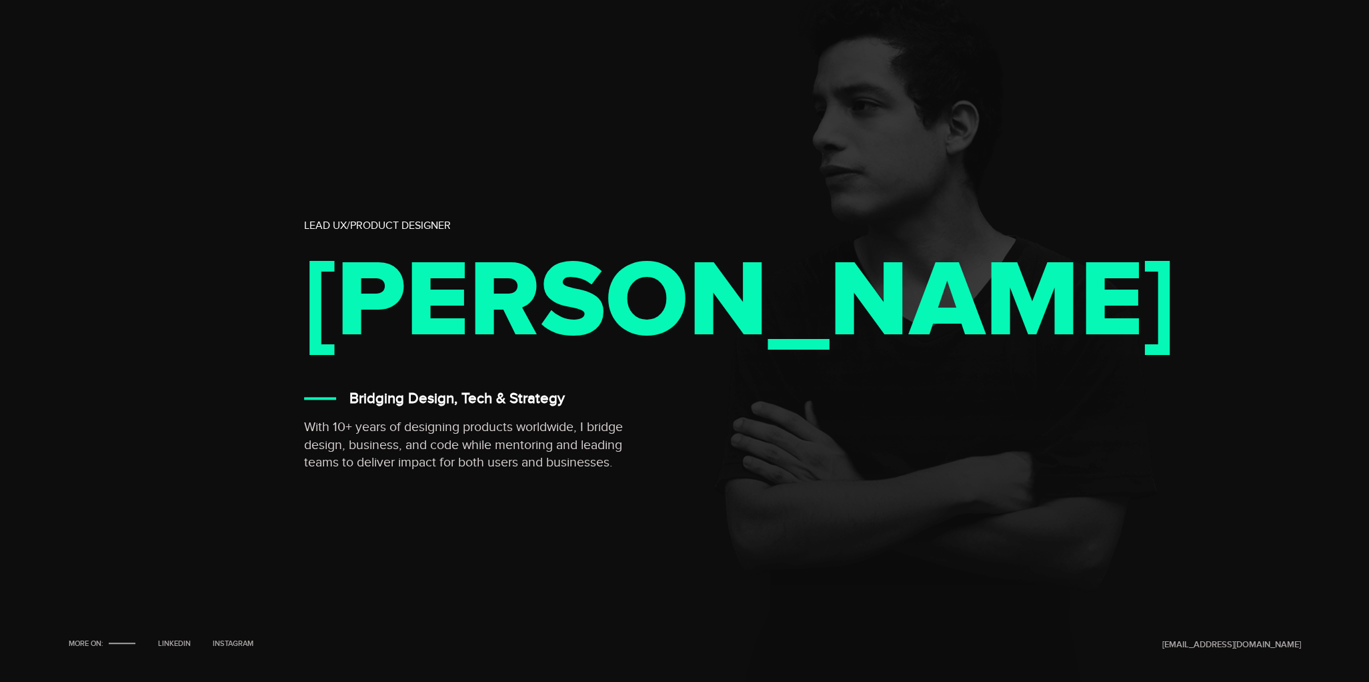 The width and height of the screenshot is (1369, 682). Describe the element at coordinates (105, 644) in the screenshot. I see `li: More on:` at that location.